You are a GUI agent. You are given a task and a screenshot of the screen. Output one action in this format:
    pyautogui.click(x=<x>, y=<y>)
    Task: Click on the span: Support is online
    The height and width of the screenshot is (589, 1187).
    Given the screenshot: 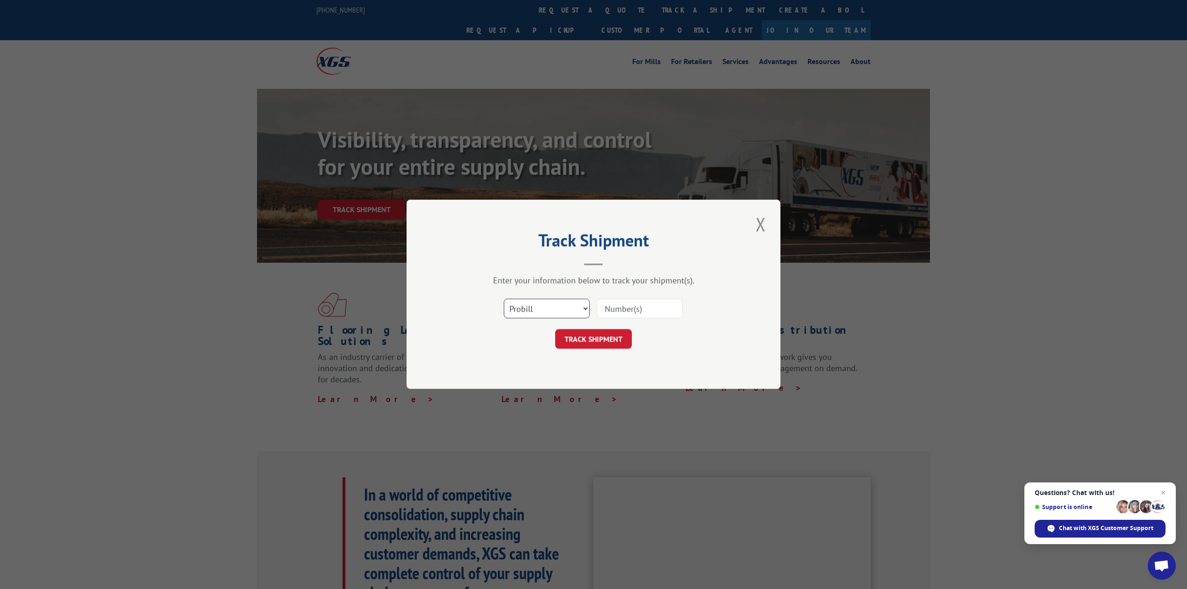 What is the action you would take?
    pyautogui.click(x=1074, y=507)
    